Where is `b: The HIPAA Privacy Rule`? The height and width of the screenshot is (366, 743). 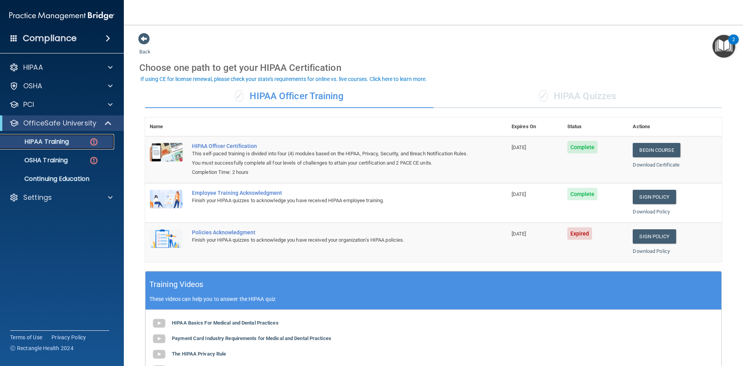 b: The HIPAA Privacy Rule is located at coordinates (199, 353).